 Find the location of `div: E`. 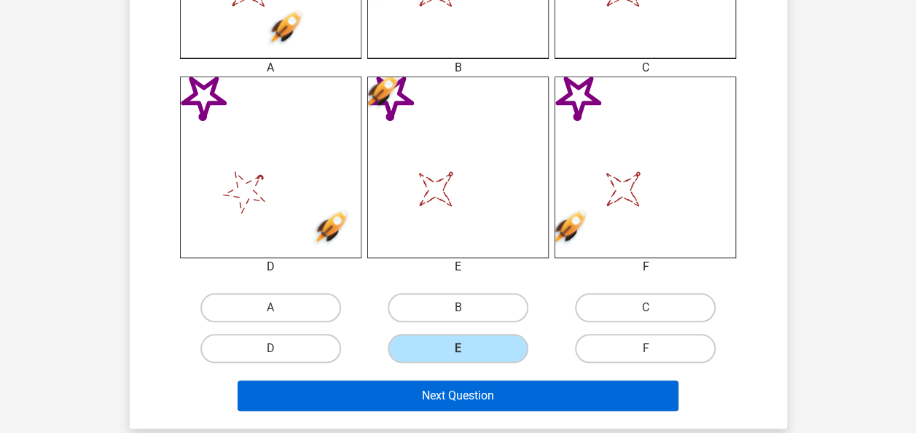

div: E is located at coordinates (457, 267).